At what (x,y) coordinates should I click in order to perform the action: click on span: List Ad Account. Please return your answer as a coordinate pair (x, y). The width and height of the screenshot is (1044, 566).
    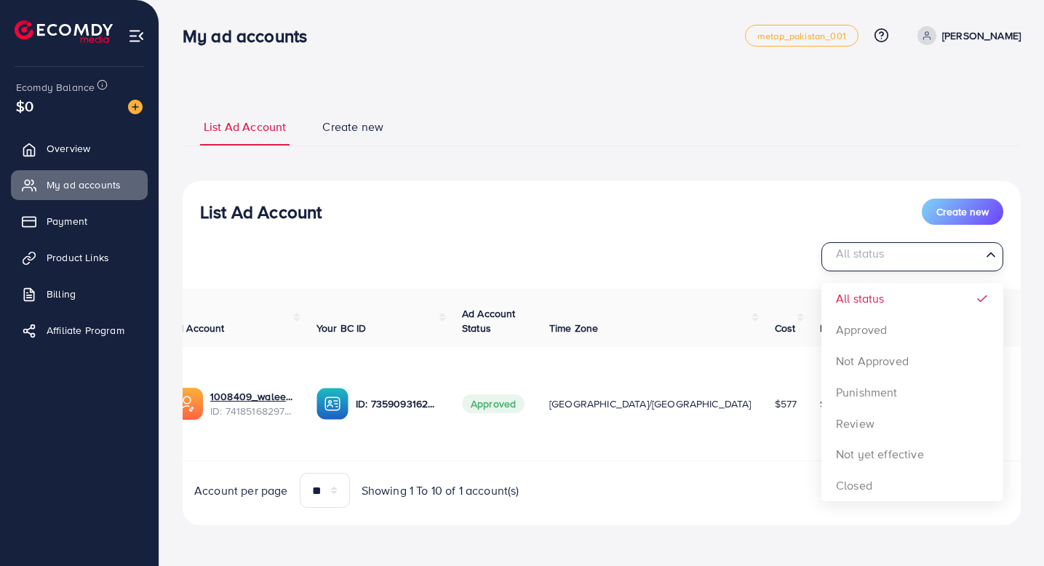
    Looking at the image, I should click on (244, 127).